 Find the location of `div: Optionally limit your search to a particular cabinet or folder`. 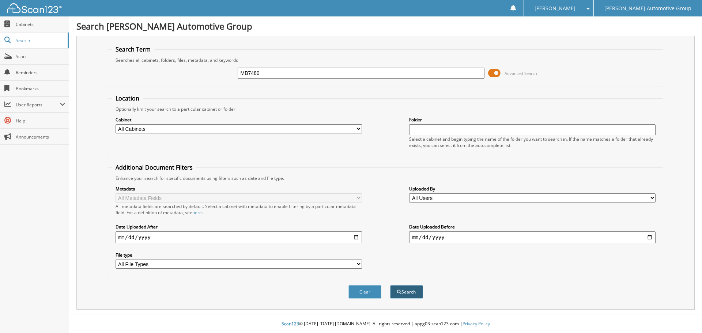

div: Optionally limit your search to a particular cabinet or folder is located at coordinates (386, 109).